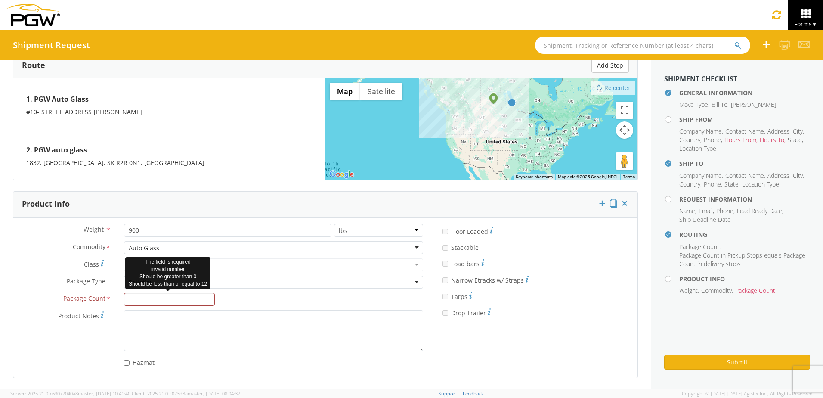  I want to click on span: Package Type, so click(86, 281).